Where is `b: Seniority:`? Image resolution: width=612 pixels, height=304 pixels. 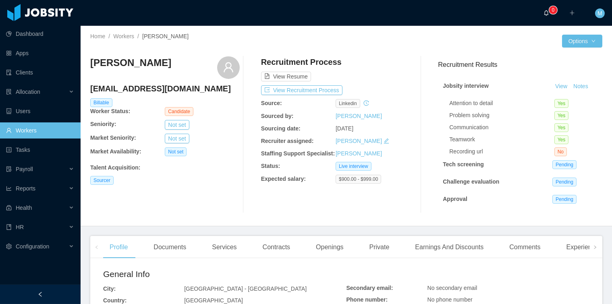
b: Seniority: is located at coordinates (103, 124).